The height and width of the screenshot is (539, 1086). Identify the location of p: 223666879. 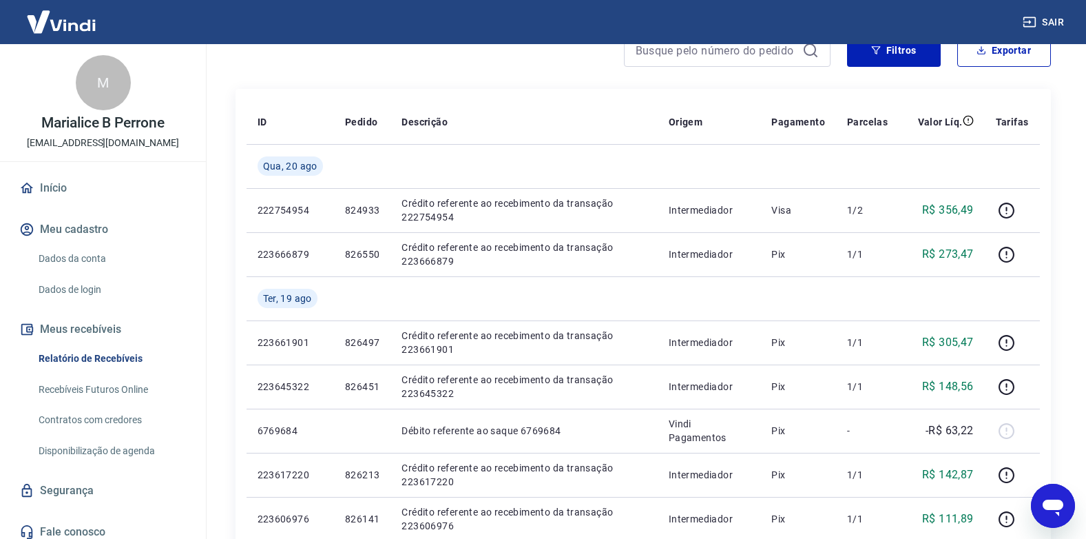
(290, 254).